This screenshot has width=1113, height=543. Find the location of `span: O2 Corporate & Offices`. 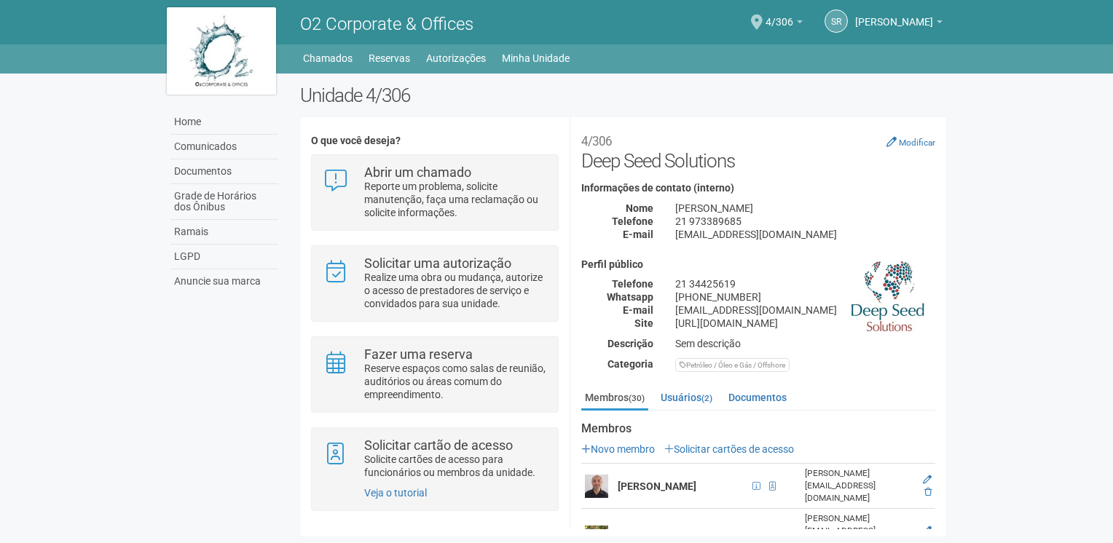

span: O2 Corporate & Offices is located at coordinates (387, 24).